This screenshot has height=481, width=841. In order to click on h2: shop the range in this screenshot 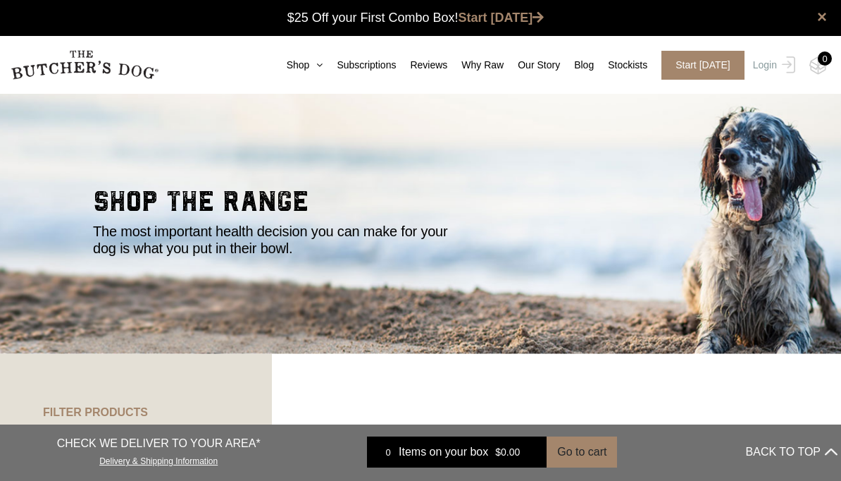, I will do `click(421, 205)`.